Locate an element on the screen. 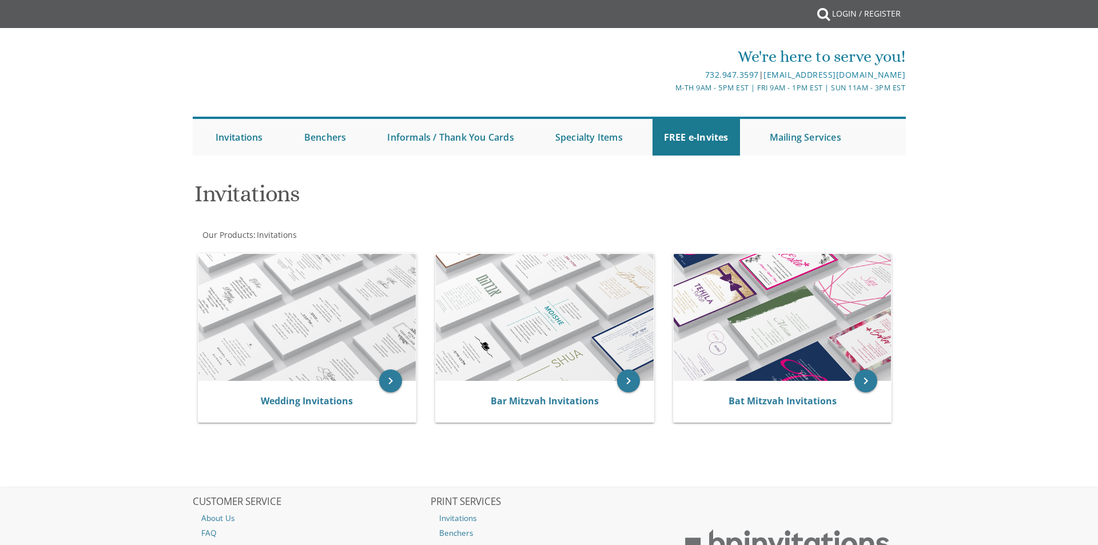  a: FAQ is located at coordinates (311, 533).